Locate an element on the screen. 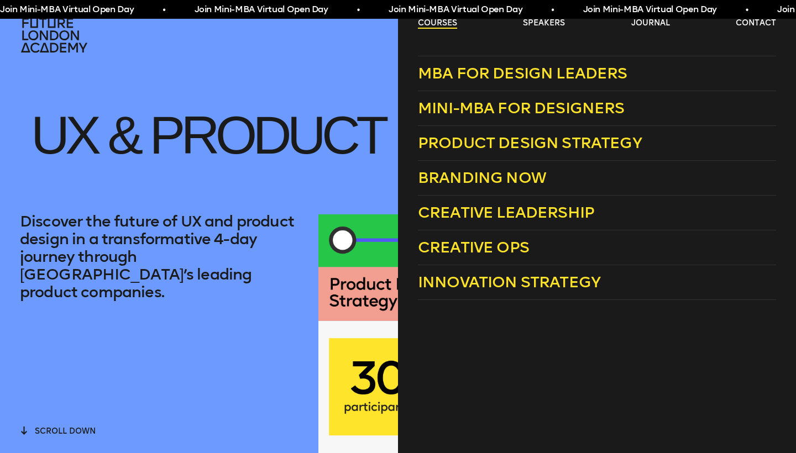 The width and height of the screenshot is (796, 453). a: journal is located at coordinates (650, 23).